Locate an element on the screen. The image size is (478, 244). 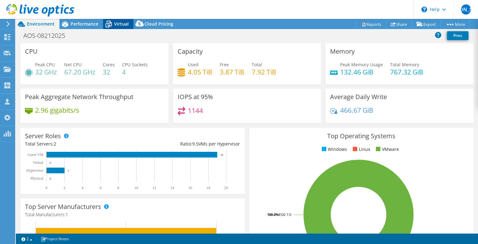
h4: 32 is located at coordinates (109, 72).